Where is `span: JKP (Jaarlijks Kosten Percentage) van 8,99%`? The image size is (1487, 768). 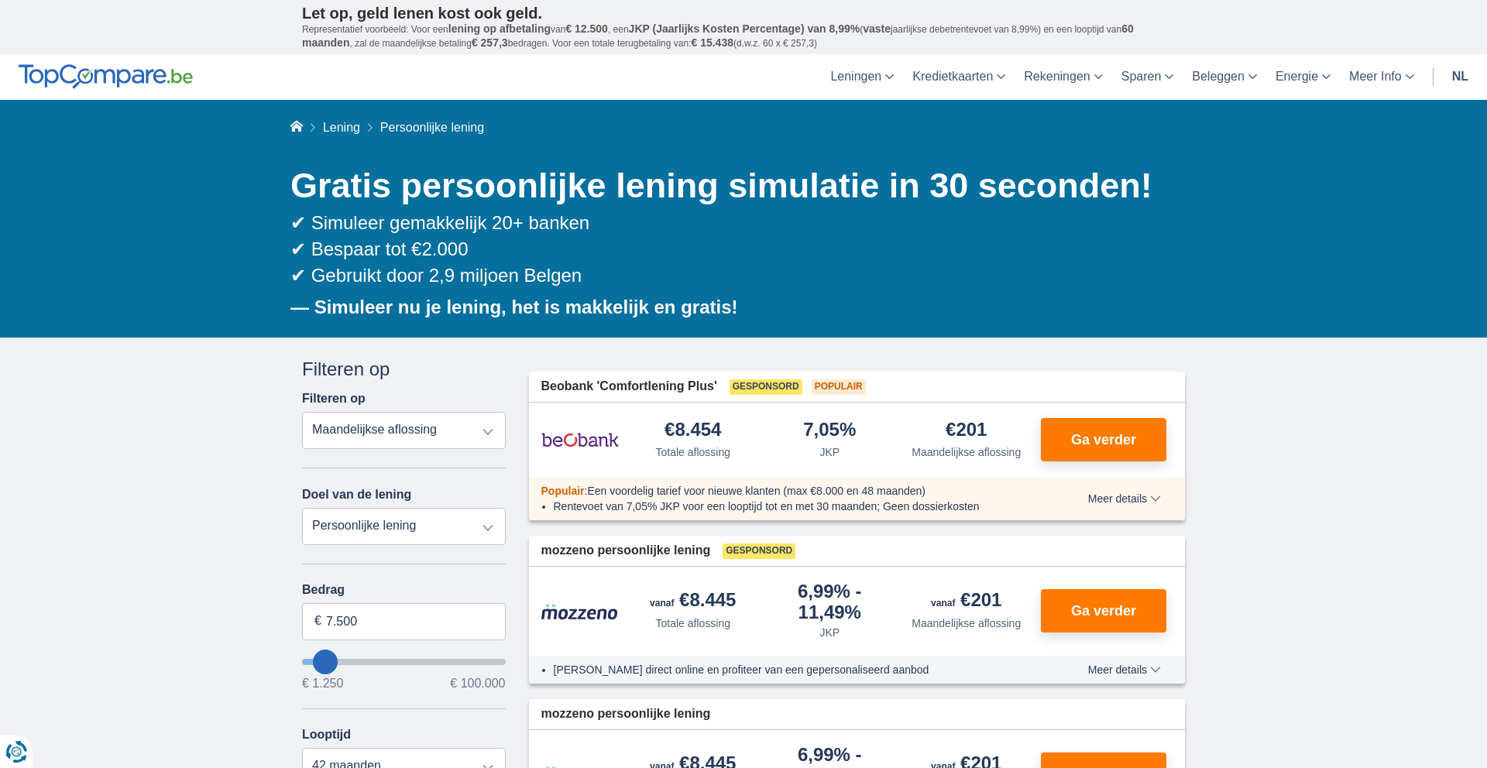
span: JKP (Jaarlijks Kosten Percentage) van 8,99% is located at coordinates (744, 29).